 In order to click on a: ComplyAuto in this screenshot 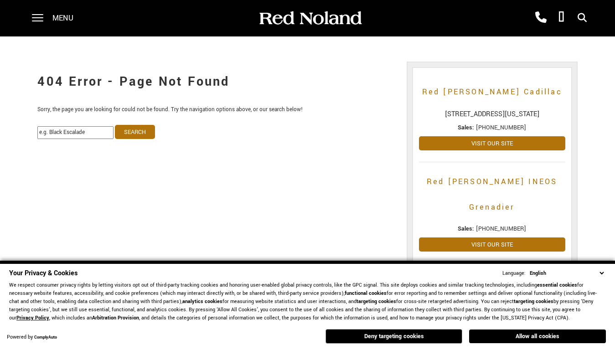, I will do `click(46, 337)`.